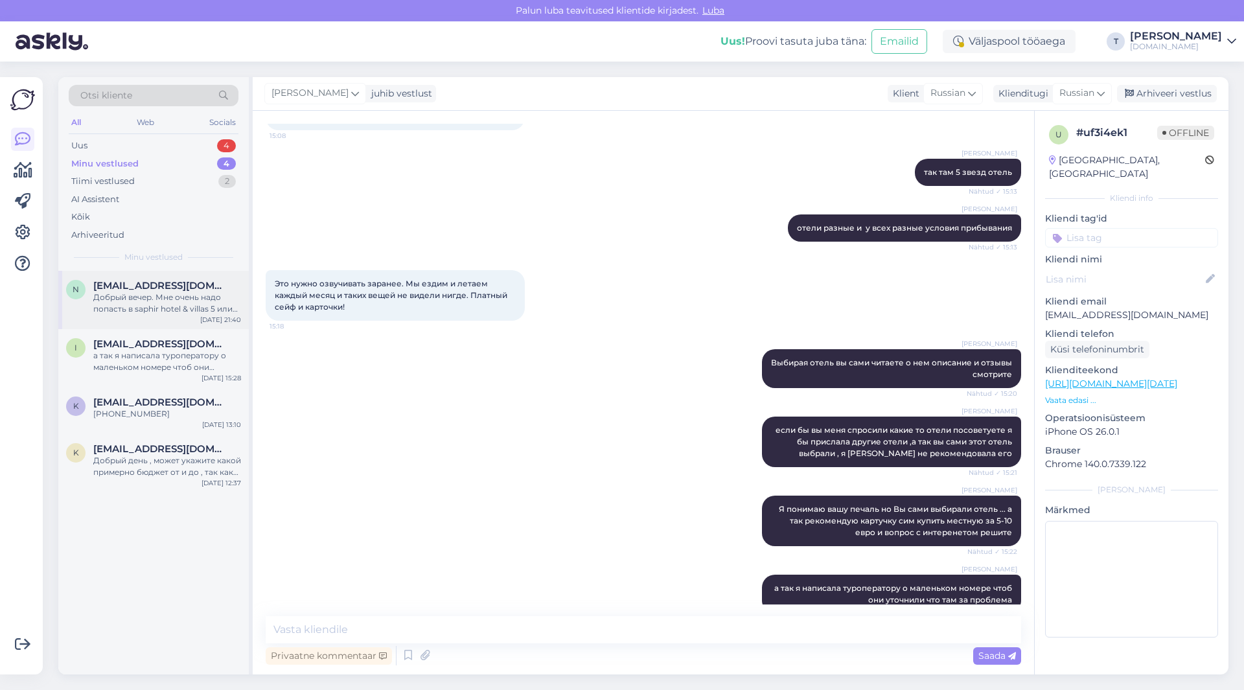 The image size is (1244, 690). I want to click on p: Operatsioonisüsteem, so click(1131, 418).